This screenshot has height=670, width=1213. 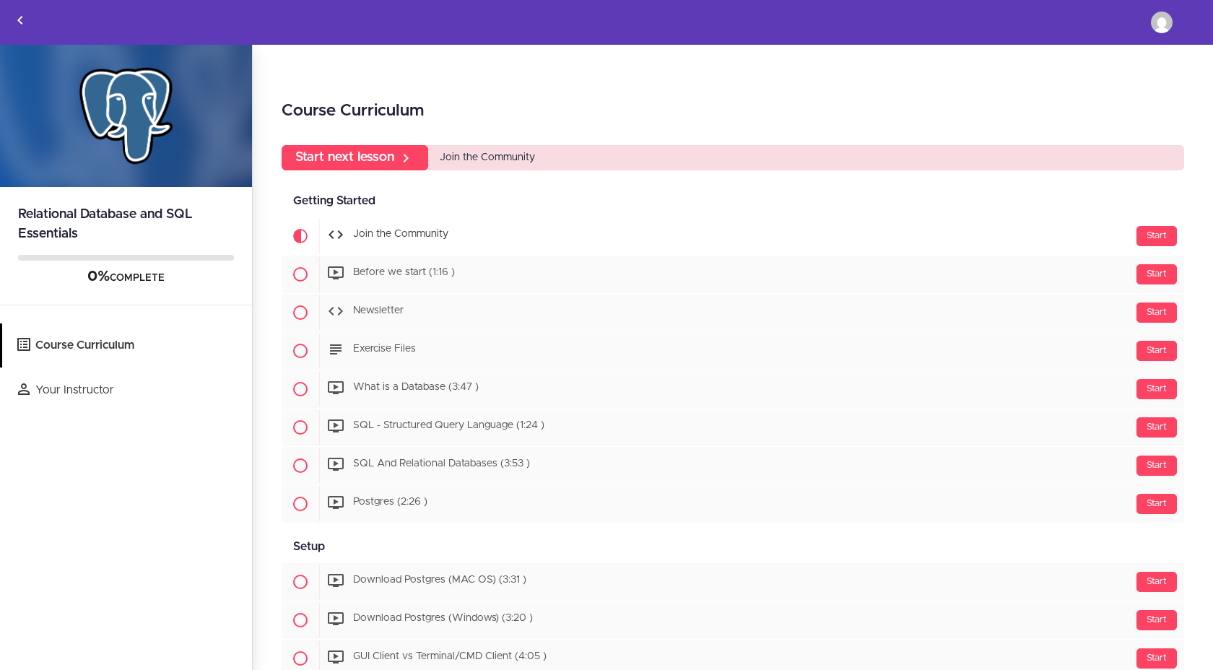 What do you see at coordinates (127, 345) in the screenshot?
I see `a: Course Curriculum` at bounding box center [127, 345].